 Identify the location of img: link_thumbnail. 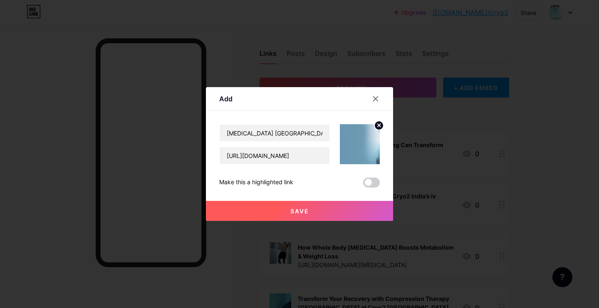
(360, 144).